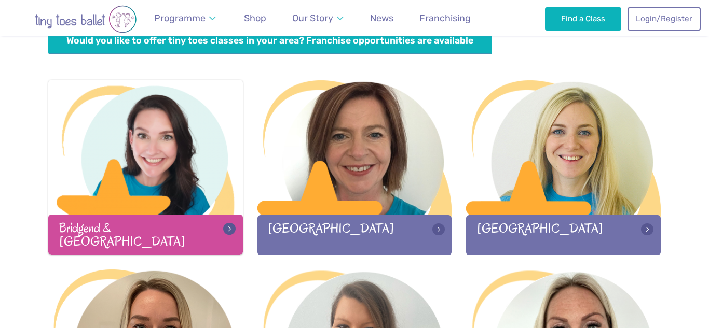 The image size is (709, 328). I want to click on a: Our Story, so click(318, 18).